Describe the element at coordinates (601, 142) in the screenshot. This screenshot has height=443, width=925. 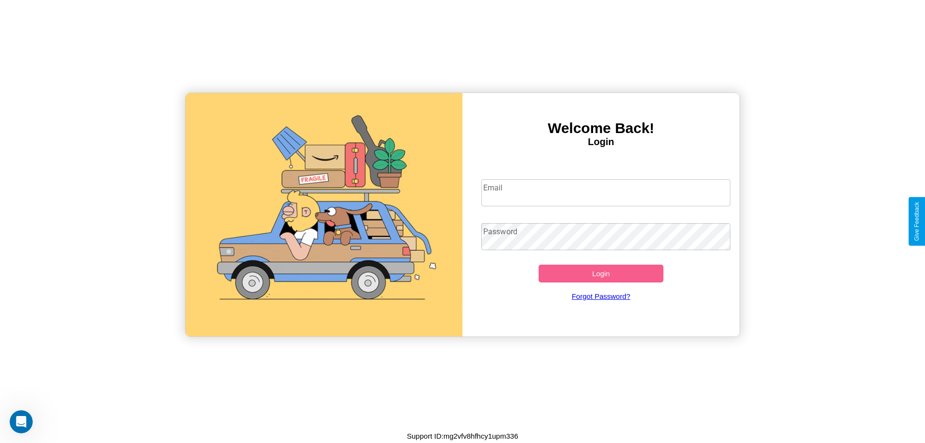
I see `h4: Login` at that location.